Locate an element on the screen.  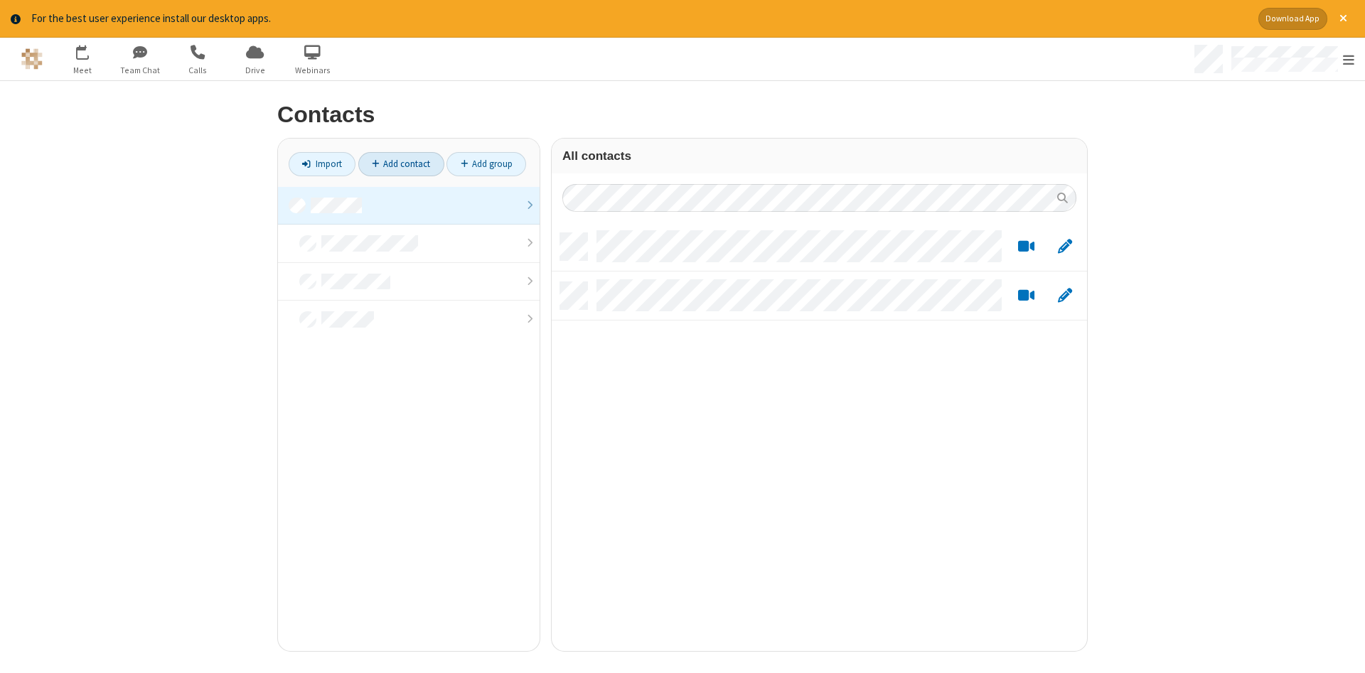
a: Add contact is located at coordinates (401, 164).